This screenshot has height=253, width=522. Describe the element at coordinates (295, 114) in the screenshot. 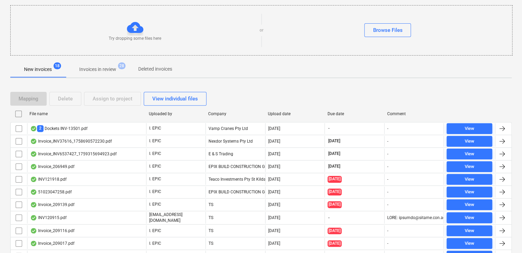

I see `div: Upload date` at that location.